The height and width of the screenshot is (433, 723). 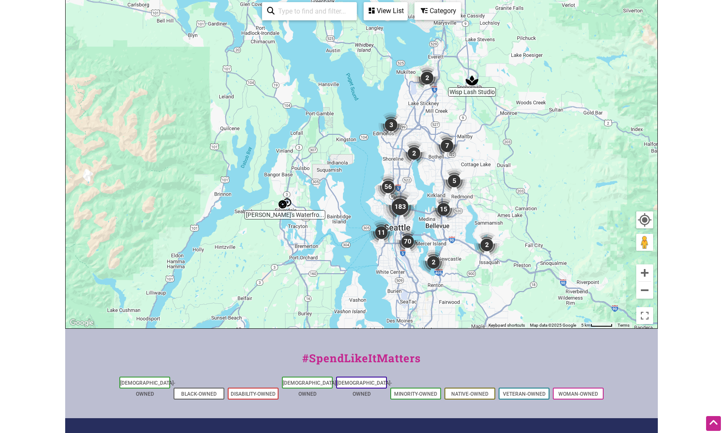 I want to click on button: Keyboard shortcuts, so click(x=507, y=325).